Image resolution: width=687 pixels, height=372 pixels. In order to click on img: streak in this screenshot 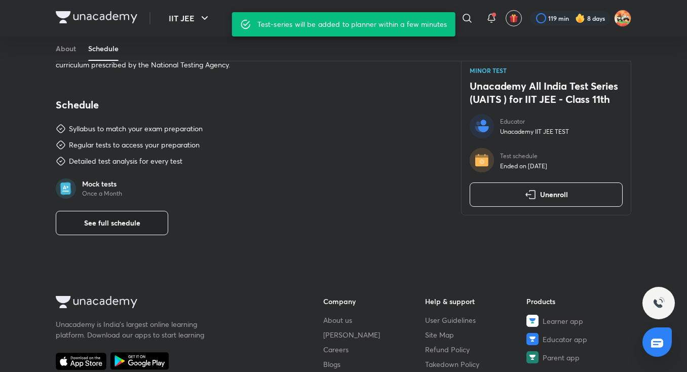, I will do `click(580, 18)`.